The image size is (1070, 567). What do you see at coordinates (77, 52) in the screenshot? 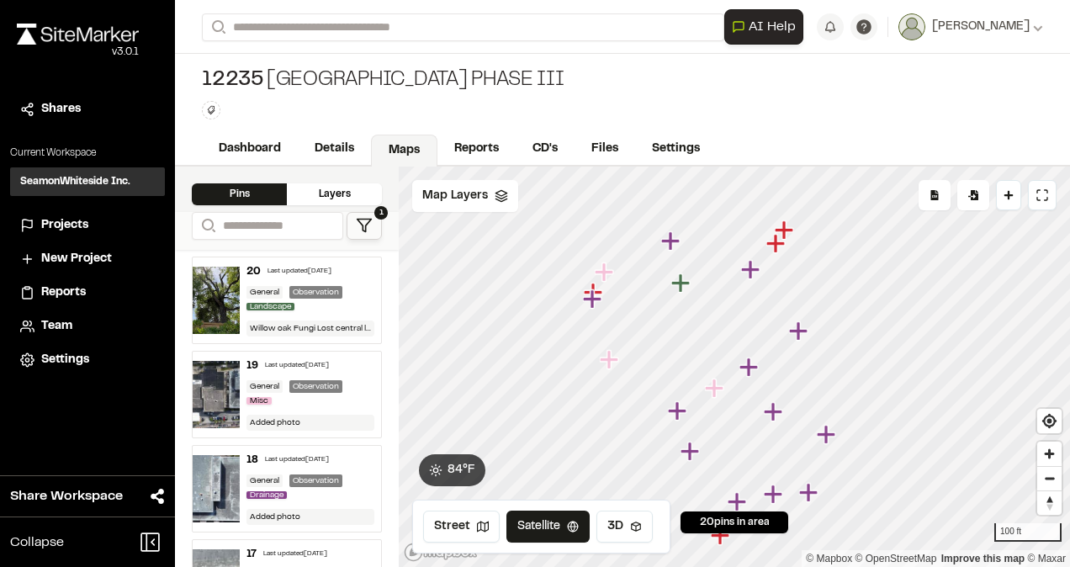
I see `div: Oh geez...please don't...` at bounding box center [77, 52].